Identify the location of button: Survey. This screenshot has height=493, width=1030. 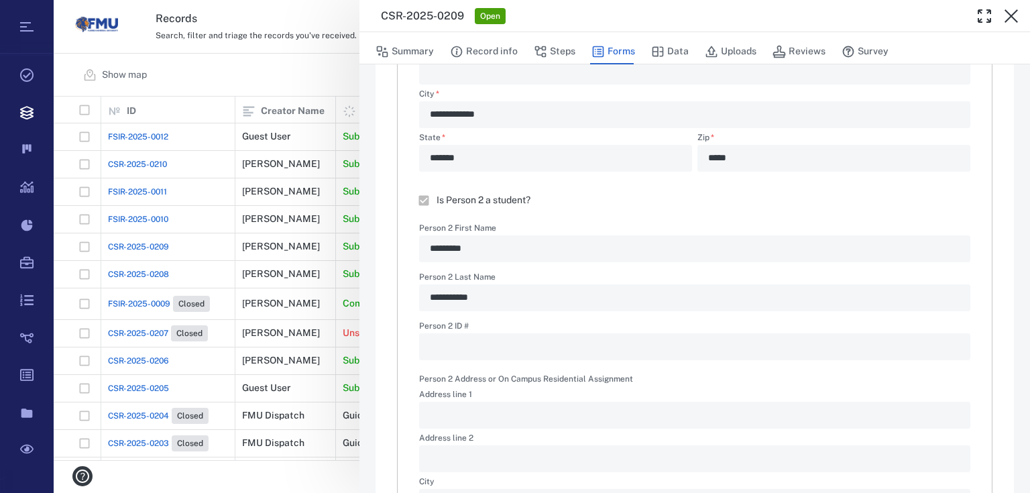
(865, 52).